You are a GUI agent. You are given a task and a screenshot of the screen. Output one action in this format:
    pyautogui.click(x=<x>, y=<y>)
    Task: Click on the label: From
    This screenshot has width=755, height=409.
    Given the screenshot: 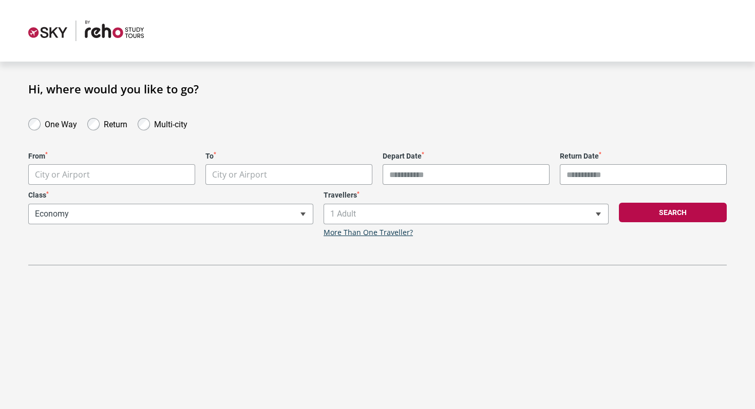 What is the action you would take?
    pyautogui.click(x=111, y=156)
    